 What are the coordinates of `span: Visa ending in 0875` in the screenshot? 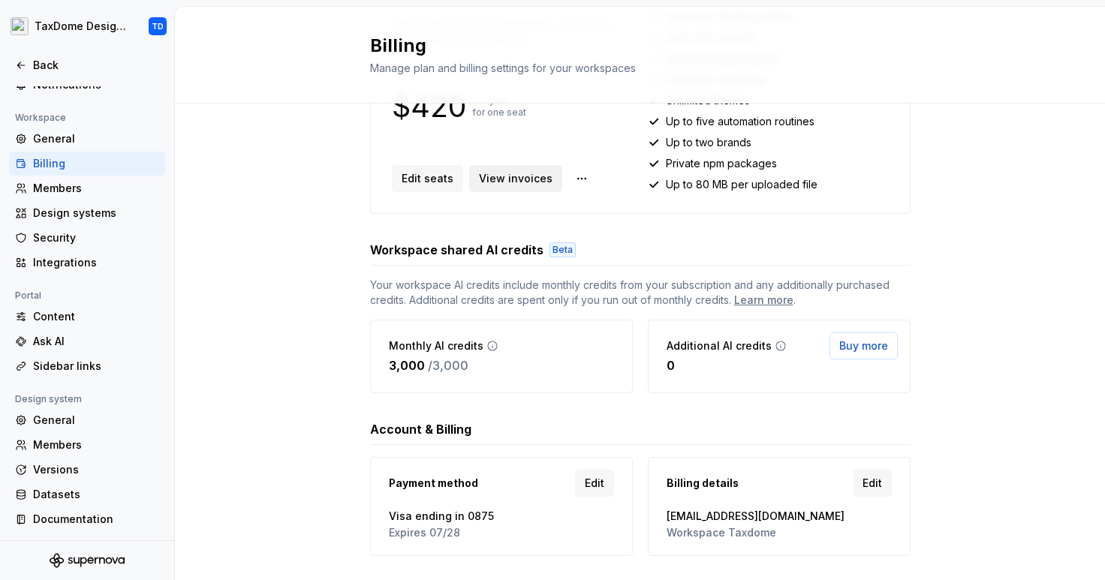 It's located at (501, 516).